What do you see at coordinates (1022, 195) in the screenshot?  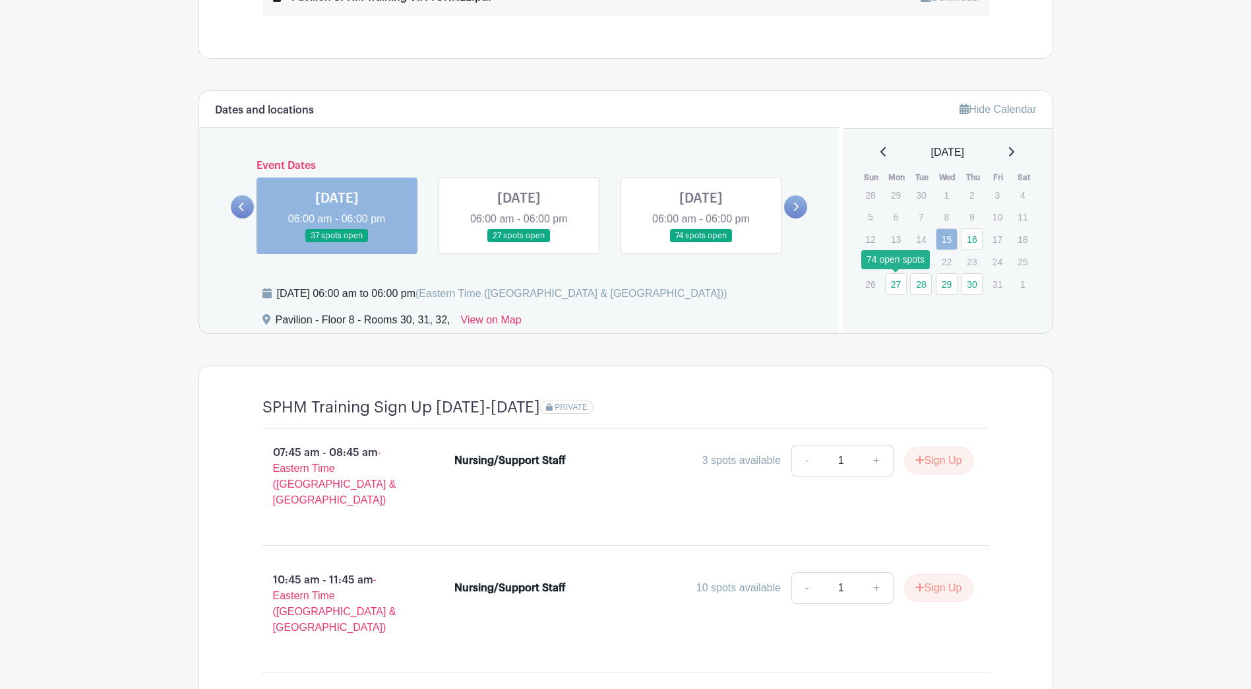 I see `p: 4` at bounding box center [1022, 195].